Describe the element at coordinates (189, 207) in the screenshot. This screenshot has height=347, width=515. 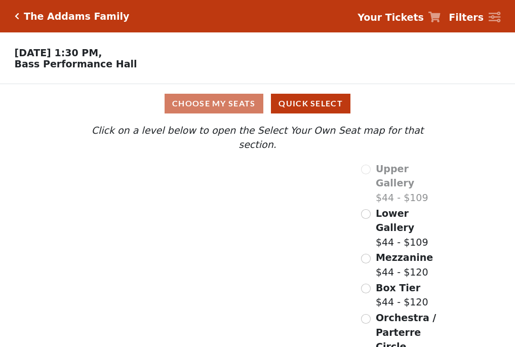
I see `path: Lower Gallery - Seats Available: 156` at that location.